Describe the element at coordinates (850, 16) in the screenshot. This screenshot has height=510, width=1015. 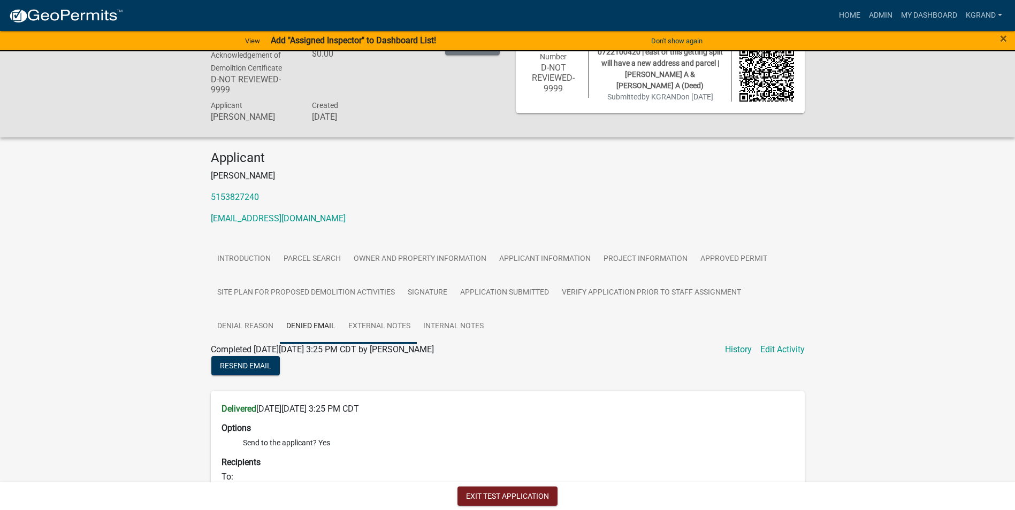
I see `a: Home` at that location.